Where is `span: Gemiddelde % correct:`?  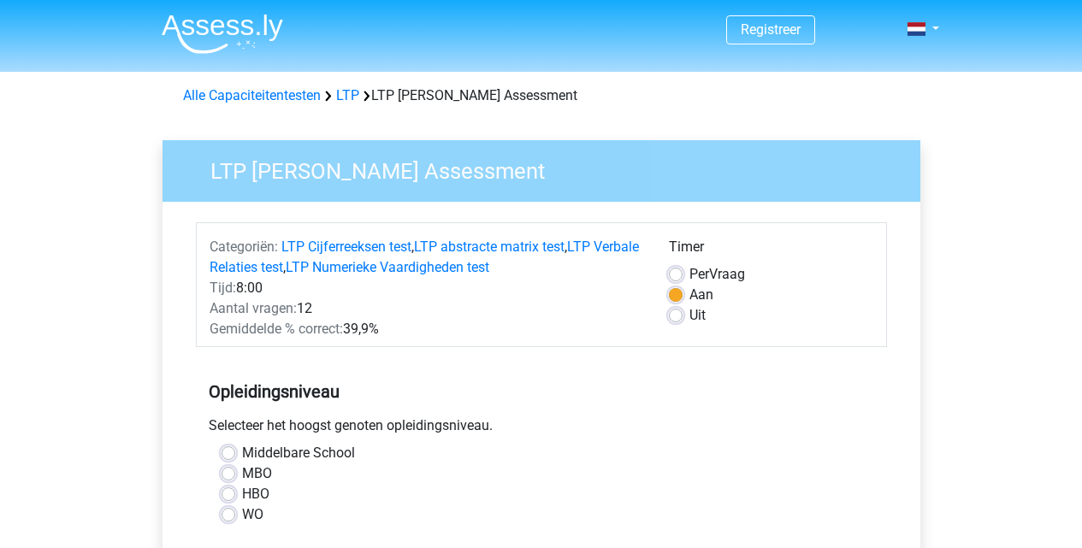 span: Gemiddelde % correct: is located at coordinates (276, 328).